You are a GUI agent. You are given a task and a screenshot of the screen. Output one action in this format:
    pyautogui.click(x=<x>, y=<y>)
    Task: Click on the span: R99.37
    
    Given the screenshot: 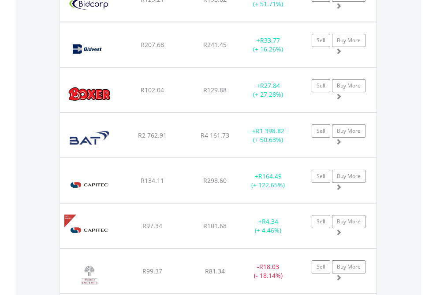 What is the action you would take?
    pyautogui.click(x=152, y=271)
    